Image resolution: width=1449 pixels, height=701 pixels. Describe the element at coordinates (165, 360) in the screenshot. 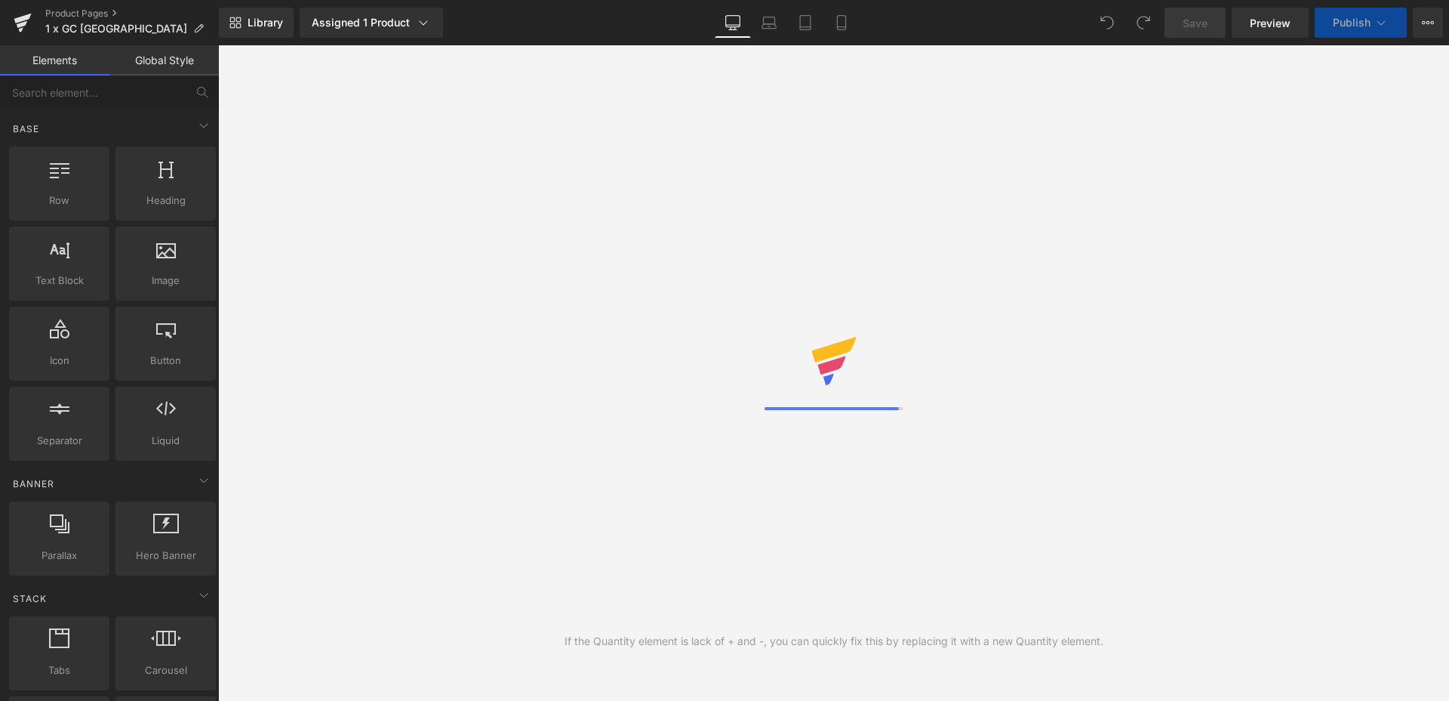

I see `span: Button` at that location.